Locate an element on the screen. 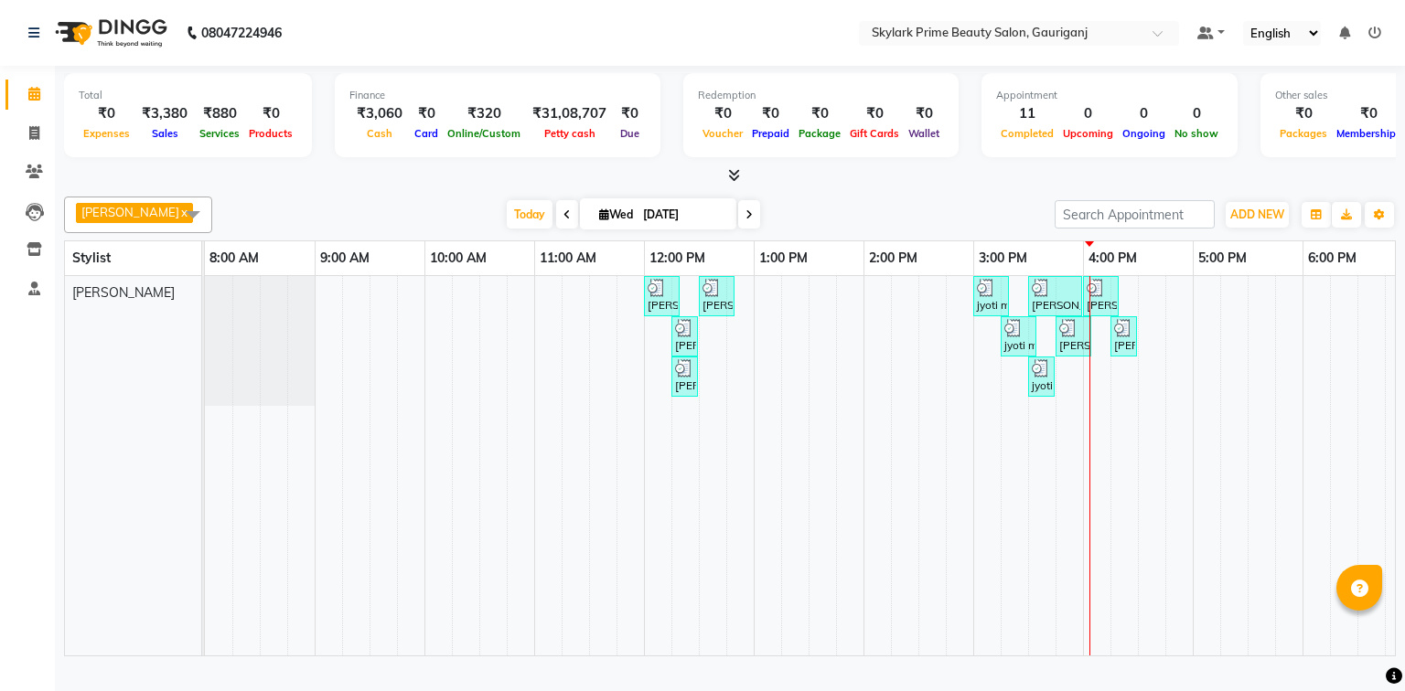 Image resolution: width=1405 pixels, height=691 pixels. span: Ongoing is located at coordinates (1143, 134).